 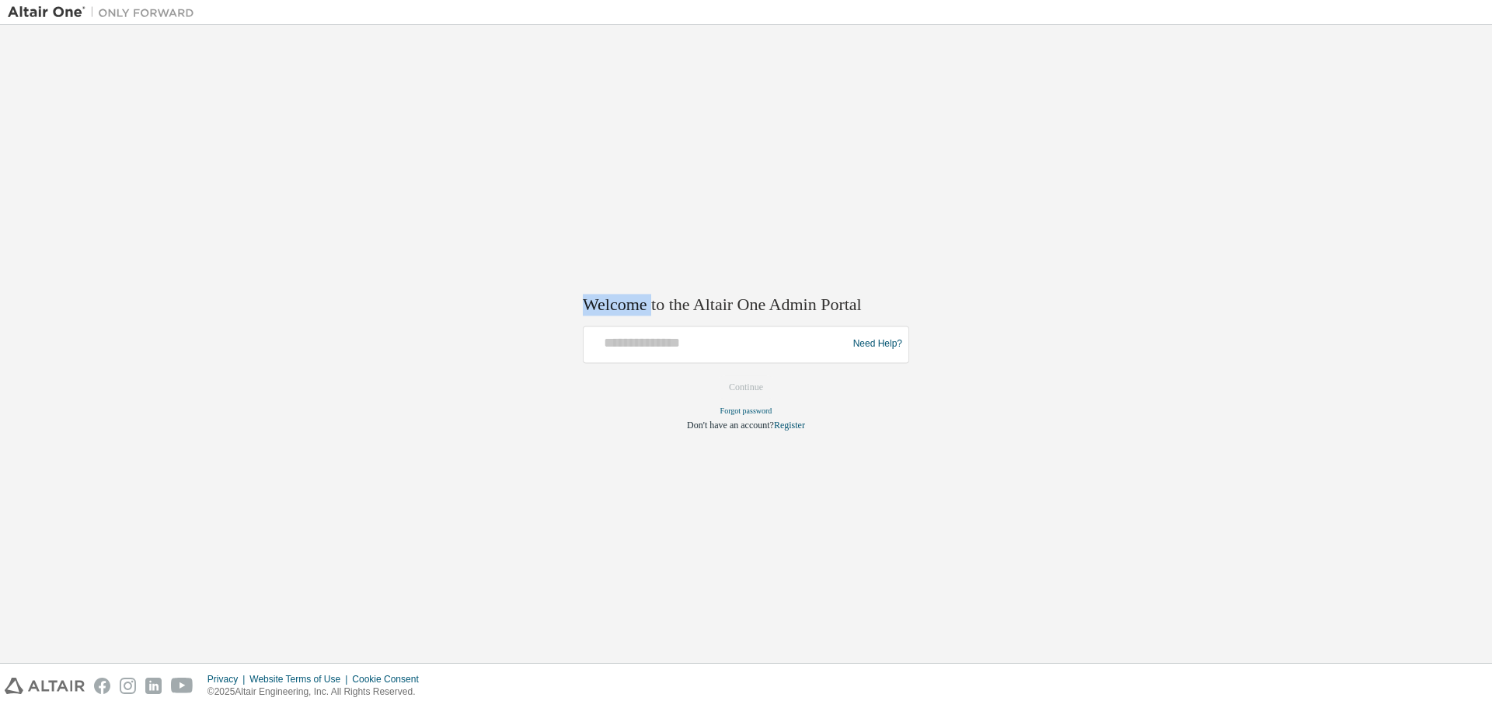 I want to click on a: Forgot password, so click(x=746, y=410).